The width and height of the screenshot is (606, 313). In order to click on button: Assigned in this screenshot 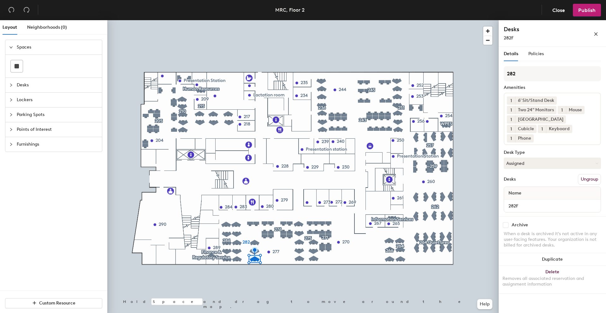, I will do `click(552, 163)`.